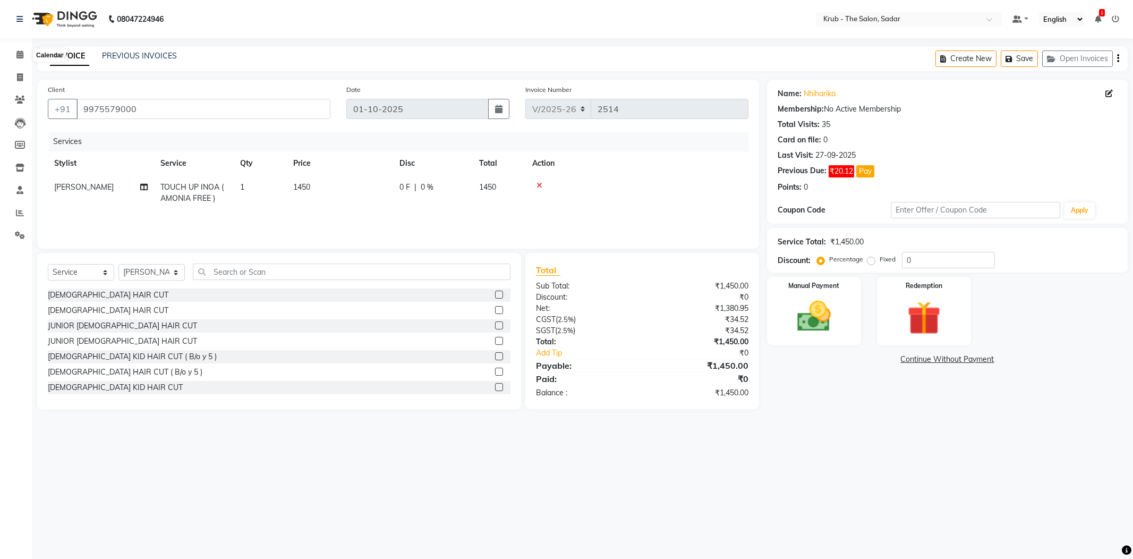 The image size is (1133, 559). I want to click on div: Coupon Code, so click(834, 210).